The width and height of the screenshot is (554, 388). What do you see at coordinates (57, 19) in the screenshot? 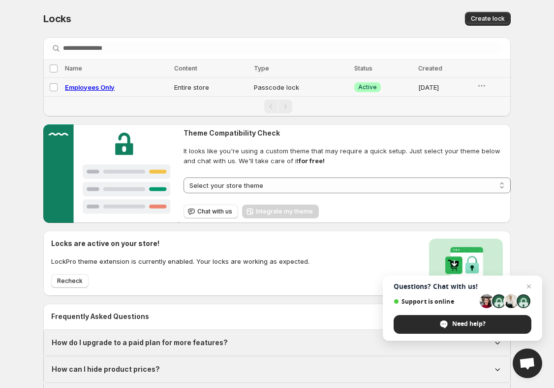
I see `span: Locks` at bounding box center [57, 19].